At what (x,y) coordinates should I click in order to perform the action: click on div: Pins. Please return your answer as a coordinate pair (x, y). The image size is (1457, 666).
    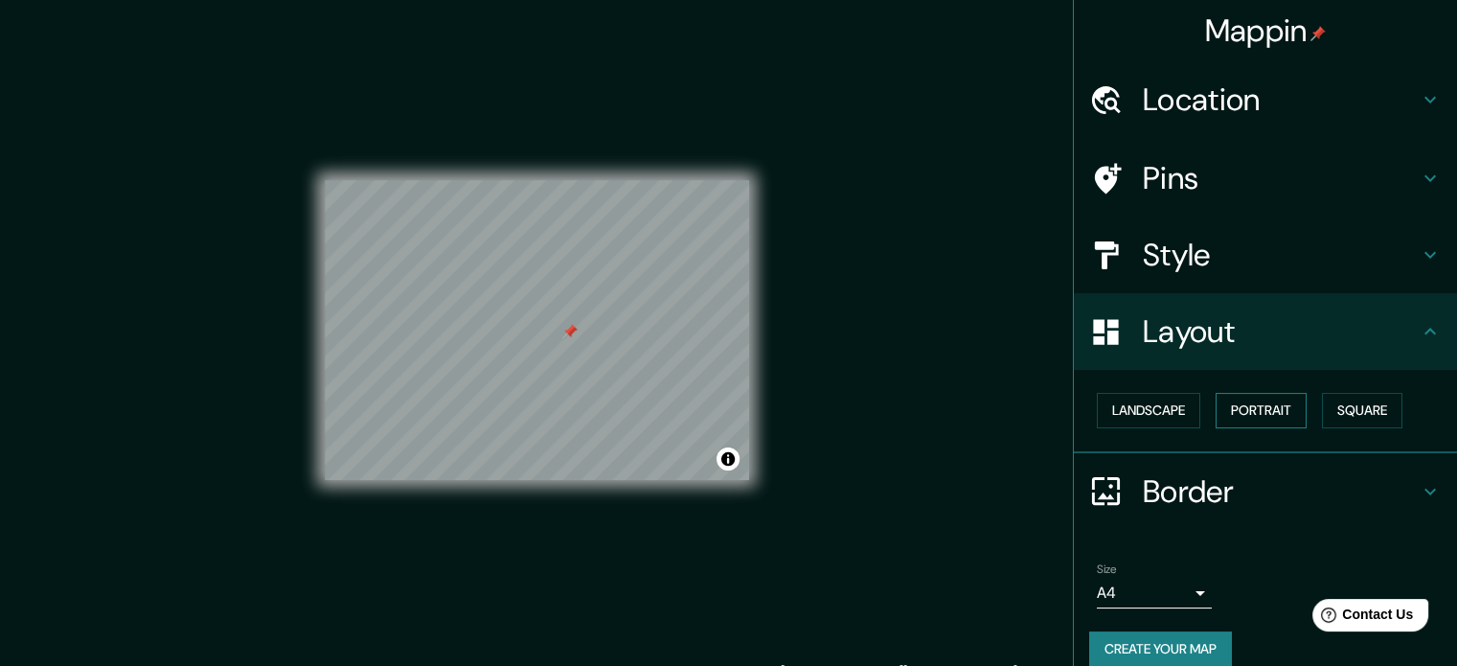
    Looking at the image, I should click on (1266, 178).